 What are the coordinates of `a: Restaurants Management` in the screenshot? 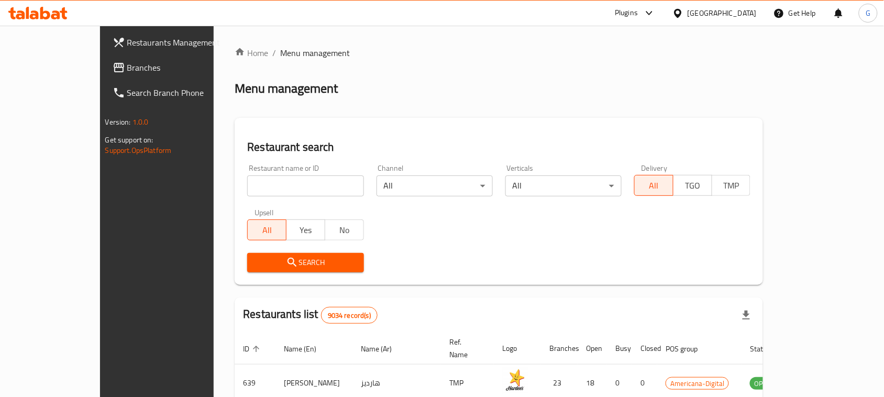 It's located at (176, 42).